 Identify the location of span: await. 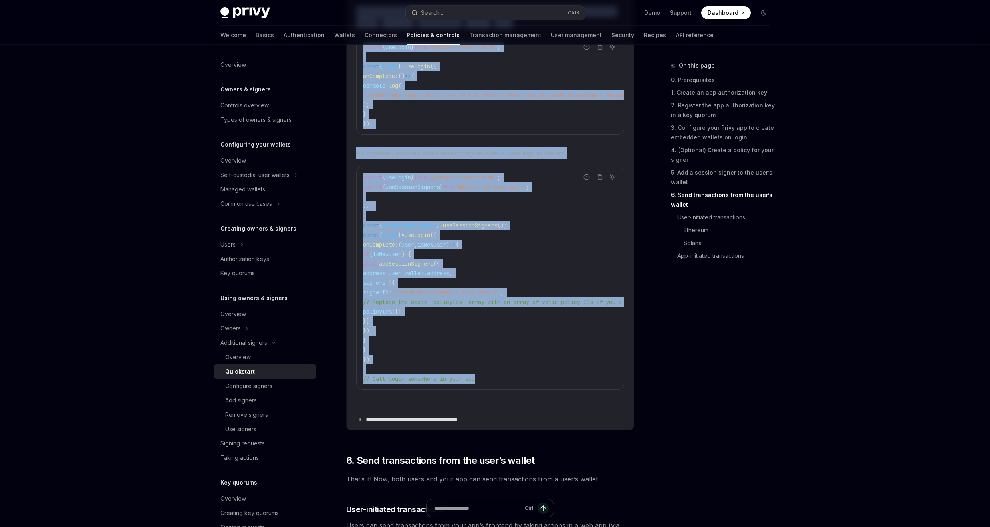
(371, 264).